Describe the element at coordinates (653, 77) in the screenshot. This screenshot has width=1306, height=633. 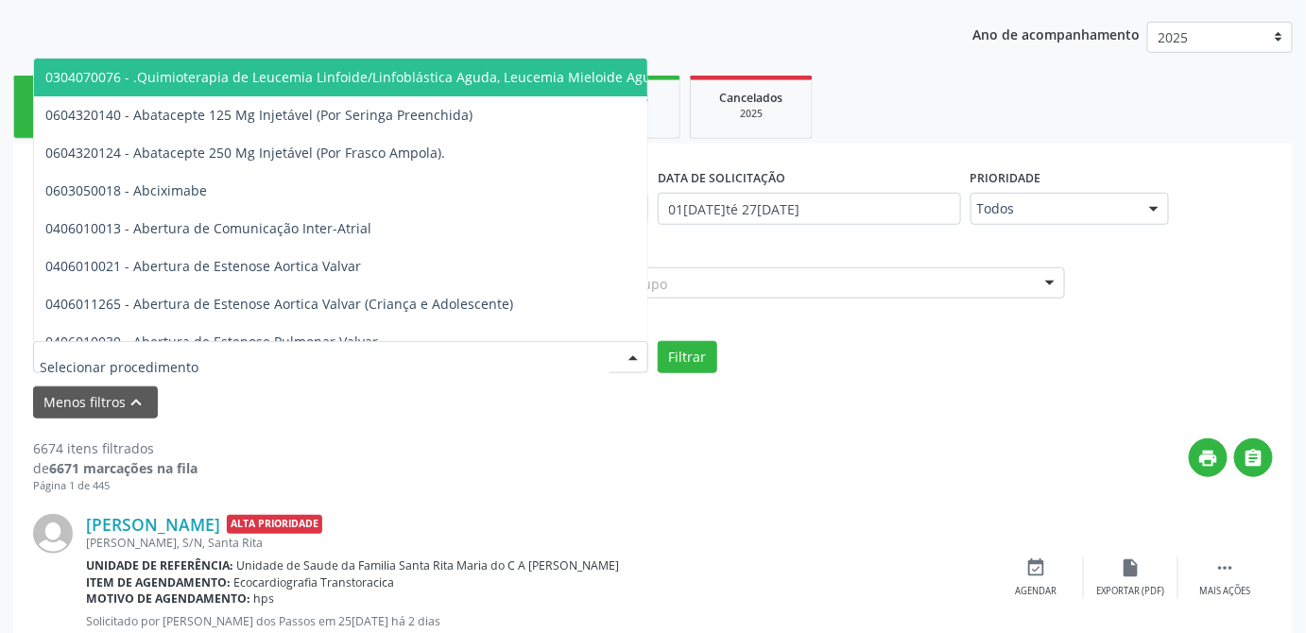
I see `span: 0304070076 - .Quimioterapia de Leucemia Linfoide/Linfoblástica Aguda, Leucemia Mieloide Aguda e L...` at that location.